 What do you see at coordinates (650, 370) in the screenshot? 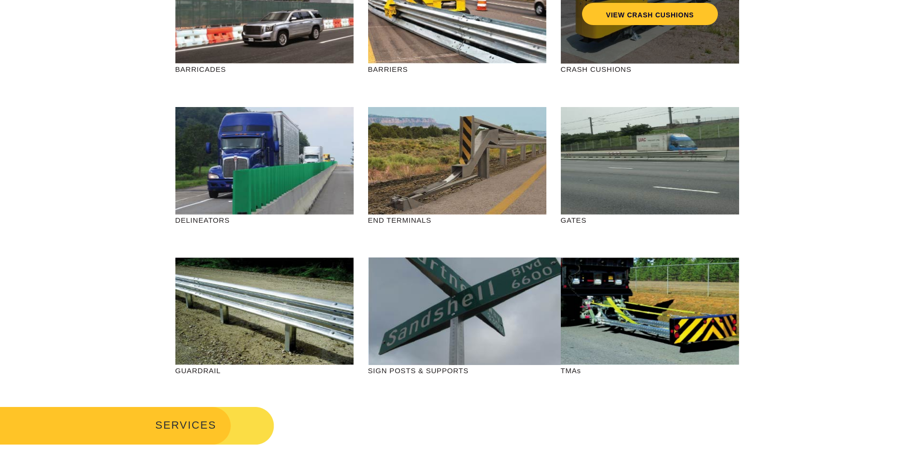
I see `p: TMAs` at bounding box center [650, 370].